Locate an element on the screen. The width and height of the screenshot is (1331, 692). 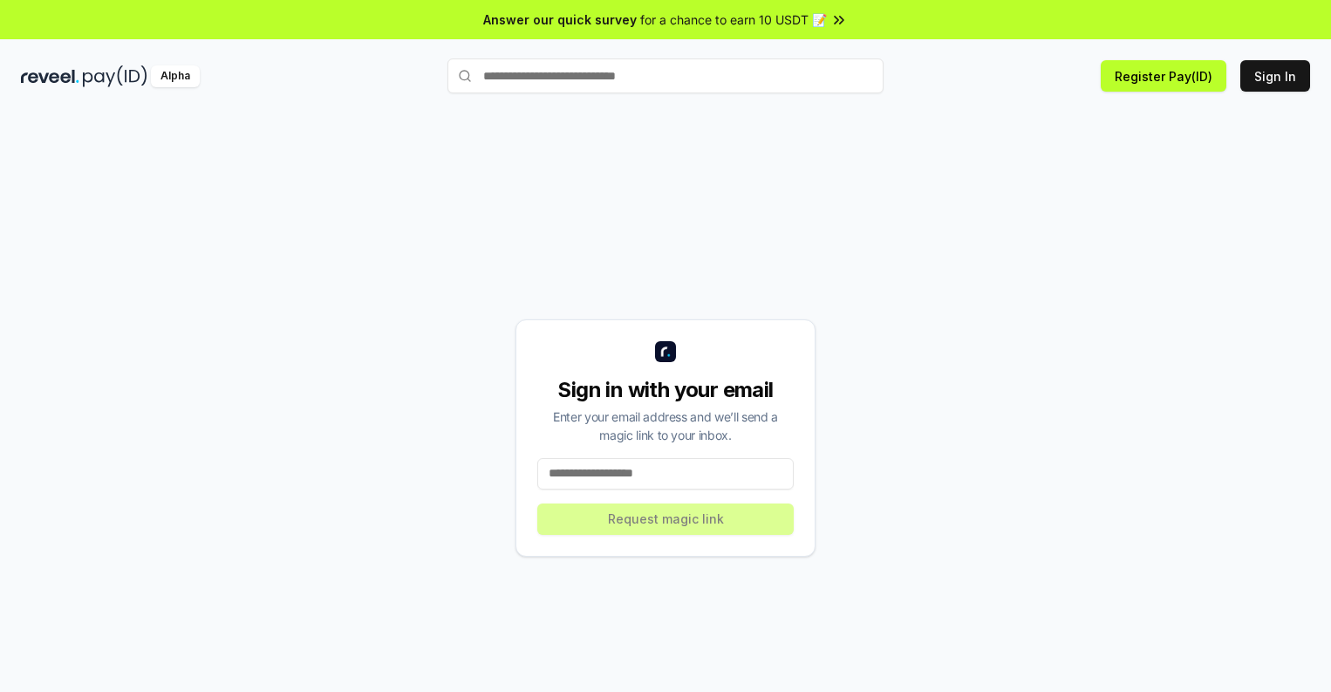
img: logo_small is located at coordinates (665, 351).